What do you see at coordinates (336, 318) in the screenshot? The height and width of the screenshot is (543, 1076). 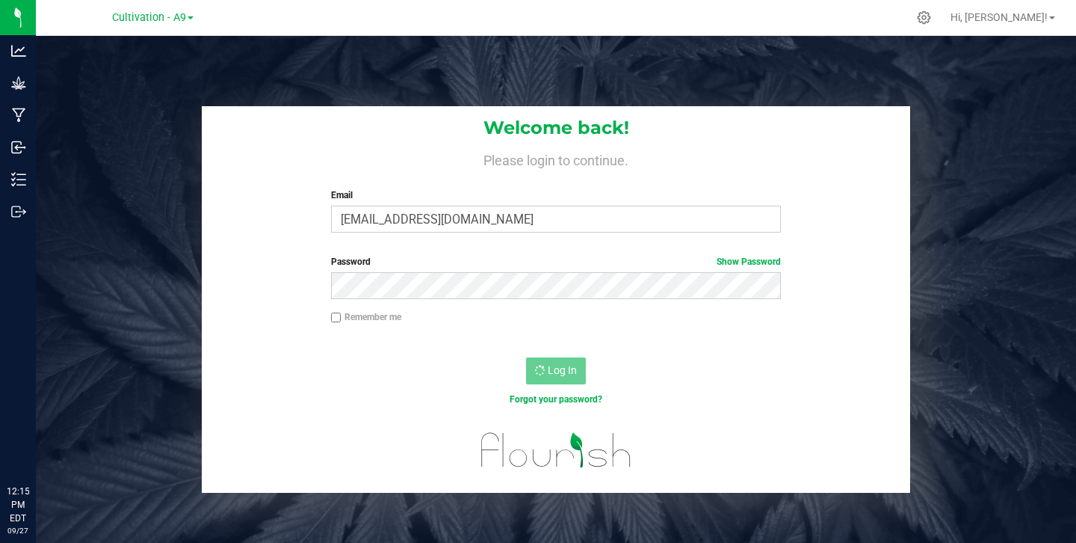 I see `input: Remember me` at bounding box center [336, 318].